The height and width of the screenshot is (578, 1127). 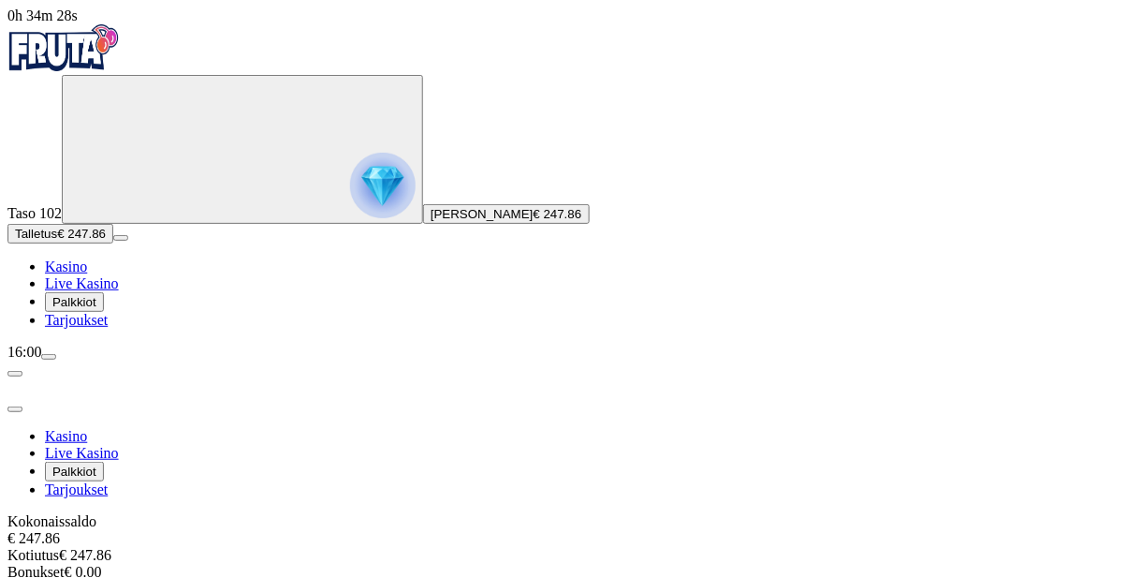 What do you see at coordinates (64, 66) in the screenshot?
I see `a: Fruta` at bounding box center [64, 66].